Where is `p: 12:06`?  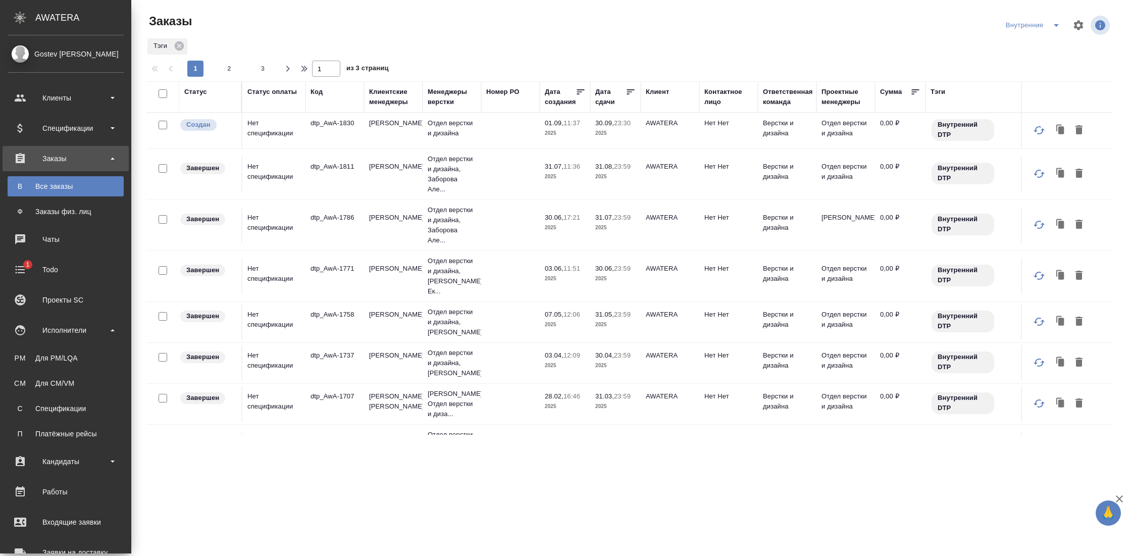 p: 12:06 is located at coordinates (572, 314).